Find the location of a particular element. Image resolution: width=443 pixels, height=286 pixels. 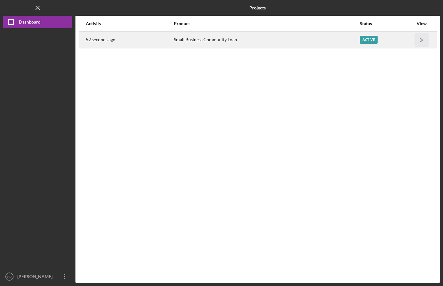

text: RD is located at coordinates (9, 277).